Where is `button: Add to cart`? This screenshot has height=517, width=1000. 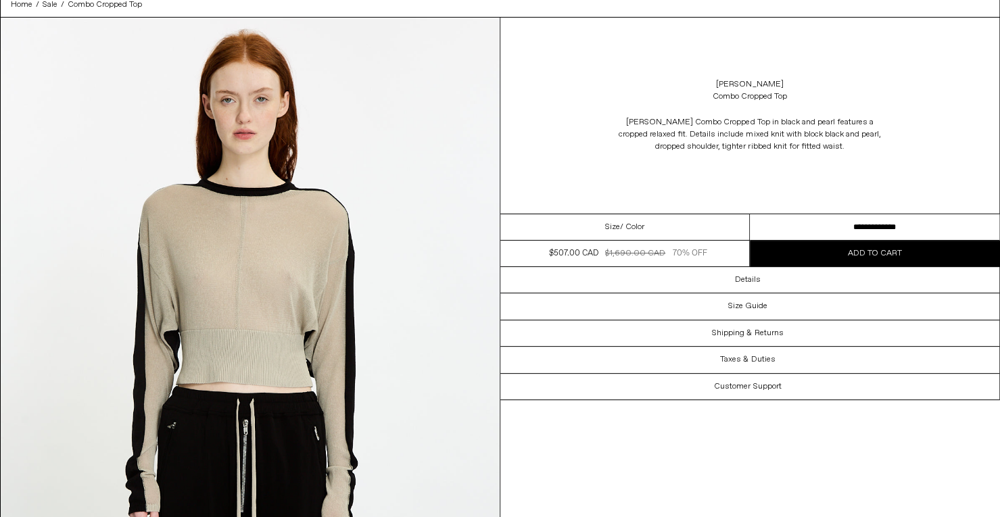 button: Add to cart is located at coordinates (874, 254).